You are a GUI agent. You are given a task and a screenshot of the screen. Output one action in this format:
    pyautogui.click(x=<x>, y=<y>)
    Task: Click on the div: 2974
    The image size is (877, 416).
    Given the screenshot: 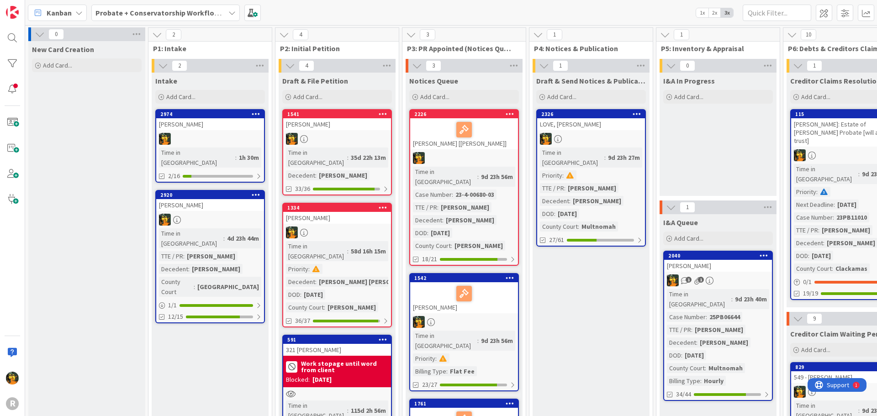 What is the action you would take?
    pyautogui.click(x=210, y=114)
    